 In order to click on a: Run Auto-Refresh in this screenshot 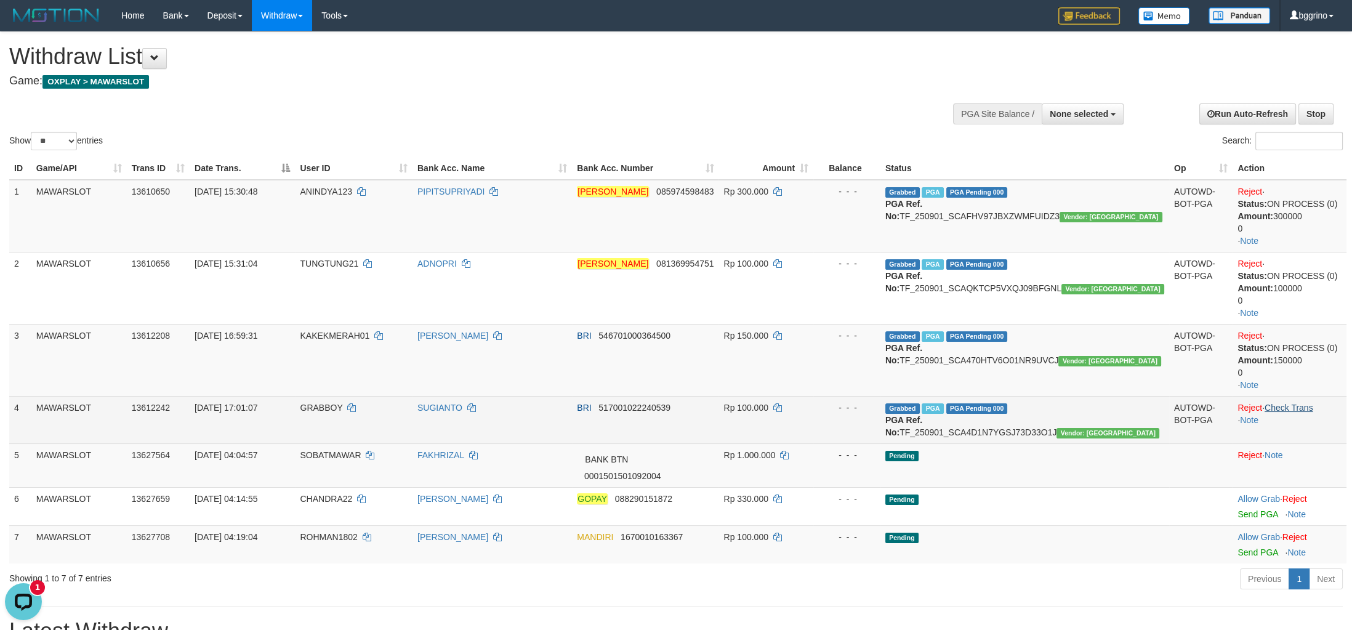, I will do `click(1247, 114)`.